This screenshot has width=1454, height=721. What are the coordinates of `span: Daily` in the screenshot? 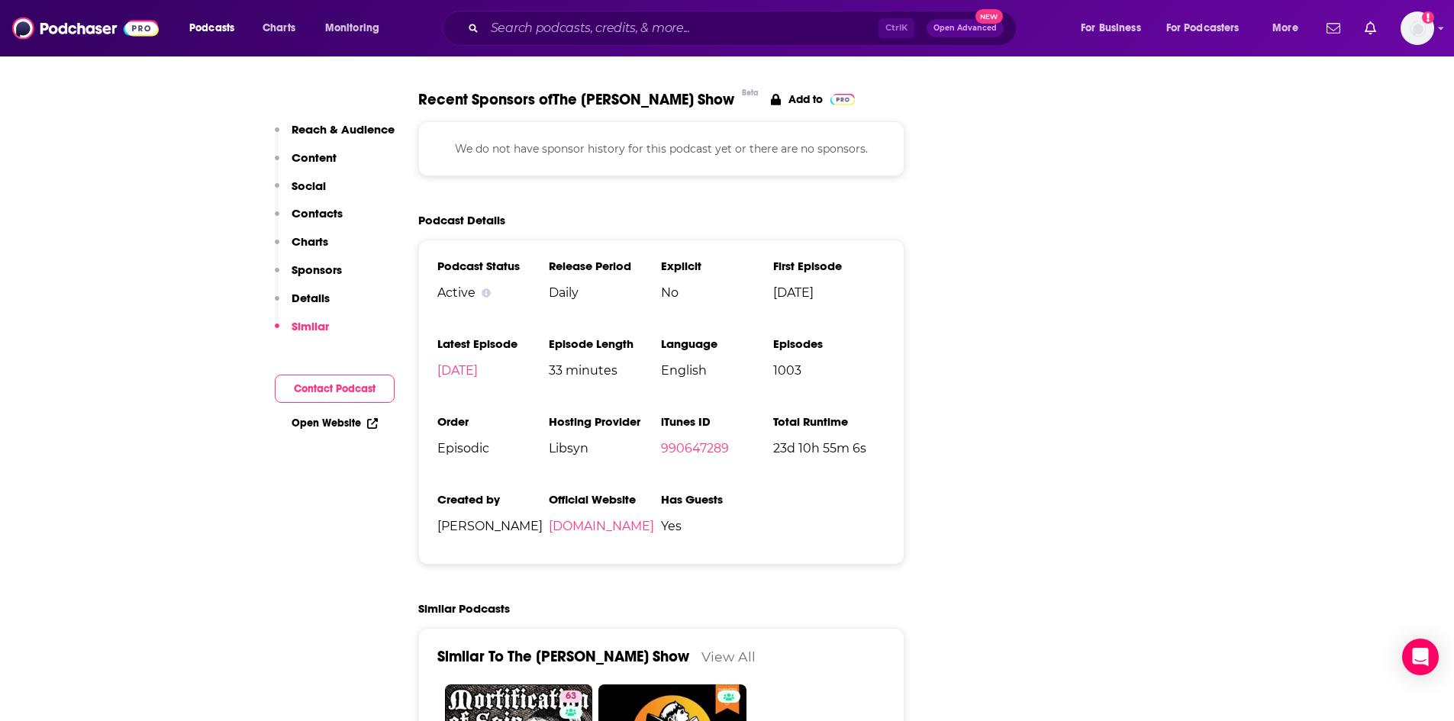 It's located at (604, 292).